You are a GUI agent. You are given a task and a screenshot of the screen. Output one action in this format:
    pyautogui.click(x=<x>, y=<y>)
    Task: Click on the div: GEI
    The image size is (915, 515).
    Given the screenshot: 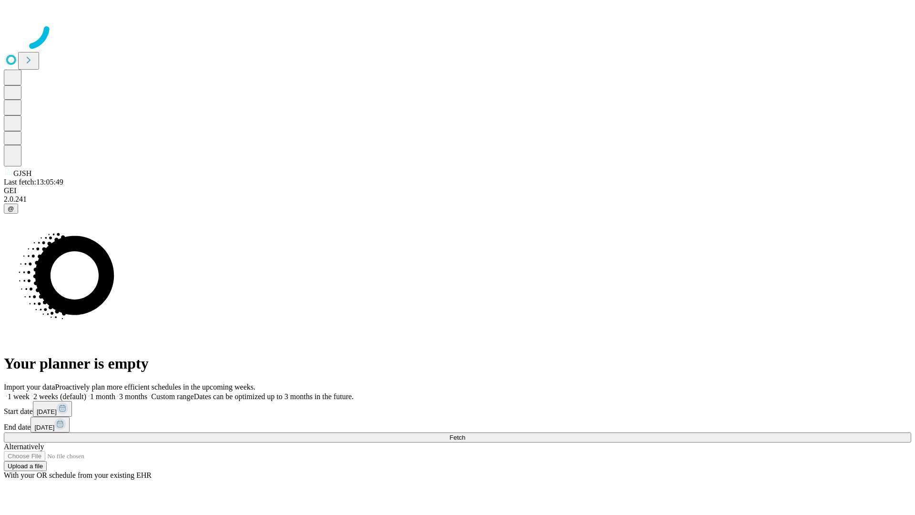 What is the action you would take?
    pyautogui.click(x=457, y=191)
    